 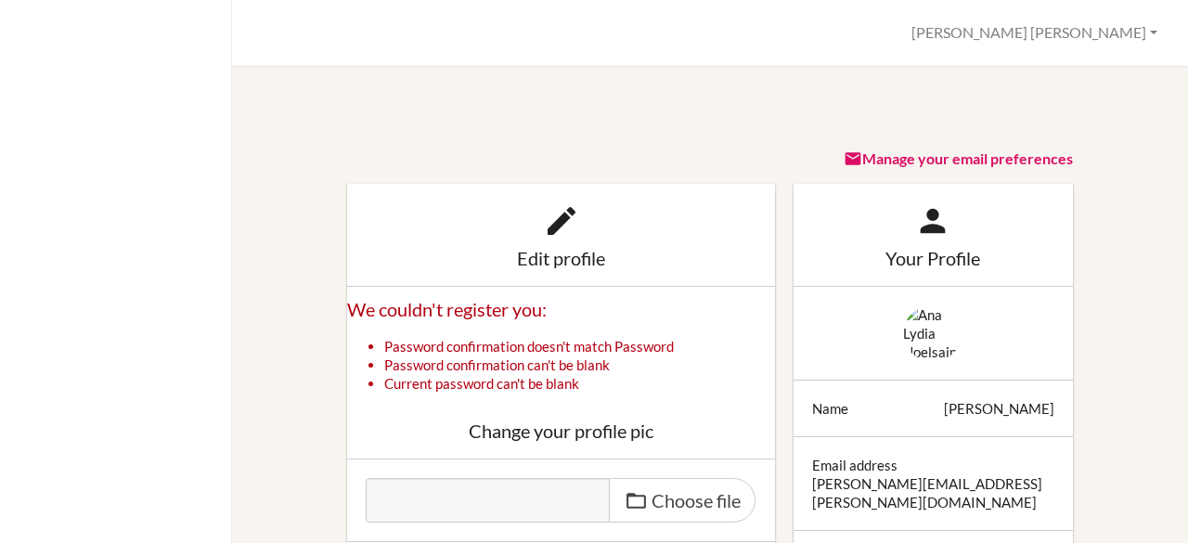 What do you see at coordinates (561, 309) in the screenshot?
I see `h2: We couldn't register you:` at bounding box center [561, 309].